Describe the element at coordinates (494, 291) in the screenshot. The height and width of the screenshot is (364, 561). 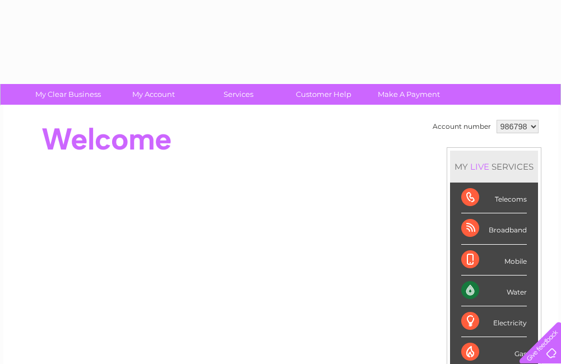
I see `div: Water` at that location.